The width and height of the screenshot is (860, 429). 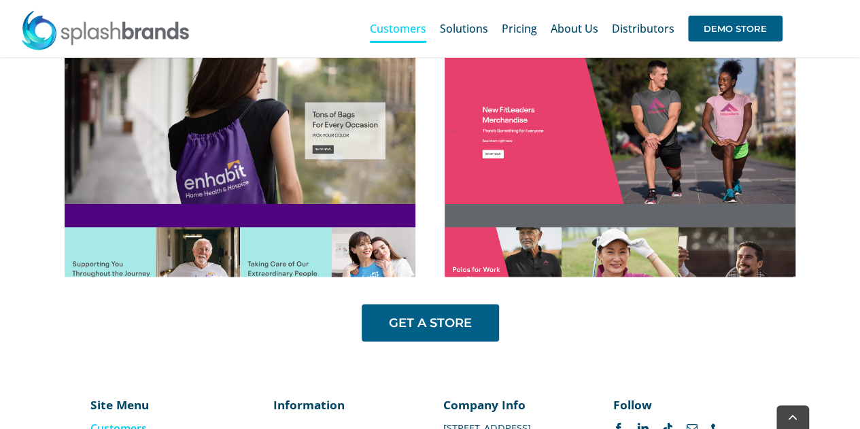 What do you see at coordinates (735, 29) in the screenshot?
I see `span: DEMO STORE` at bounding box center [735, 29].